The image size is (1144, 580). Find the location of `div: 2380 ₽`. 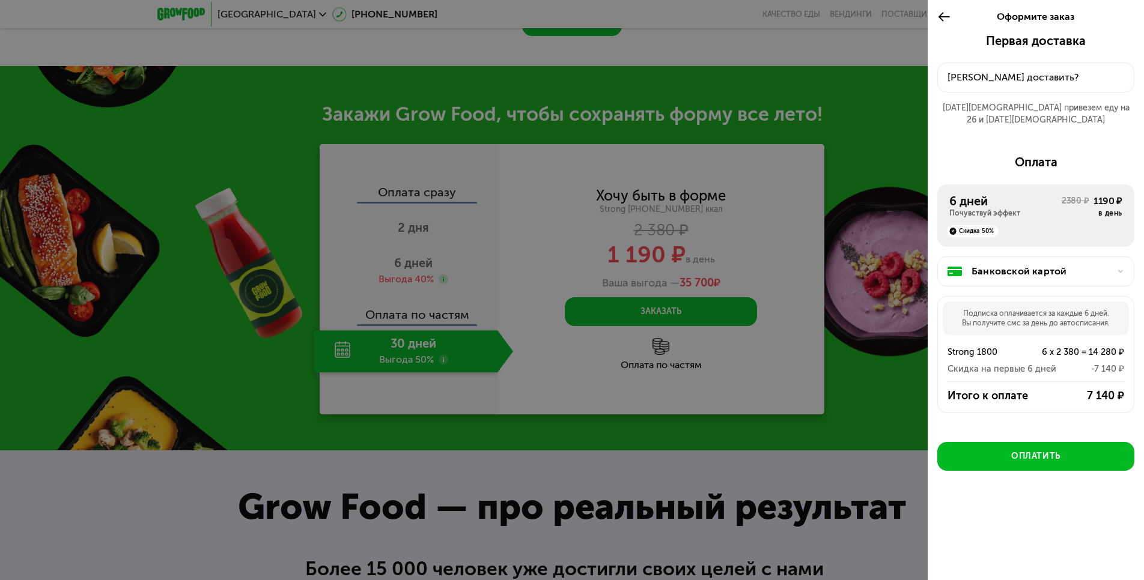

div: 2380 ₽ is located at coordinates (1075, 207).